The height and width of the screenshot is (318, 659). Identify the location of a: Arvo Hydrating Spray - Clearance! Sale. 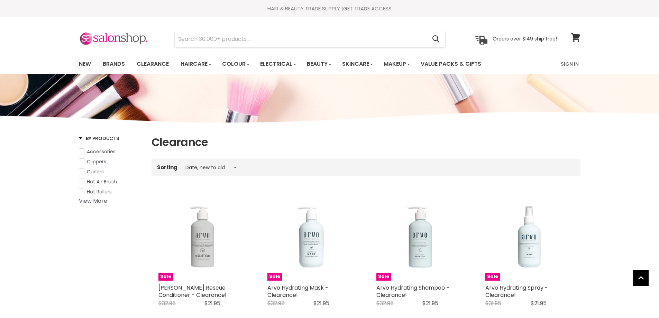
(529, 236).